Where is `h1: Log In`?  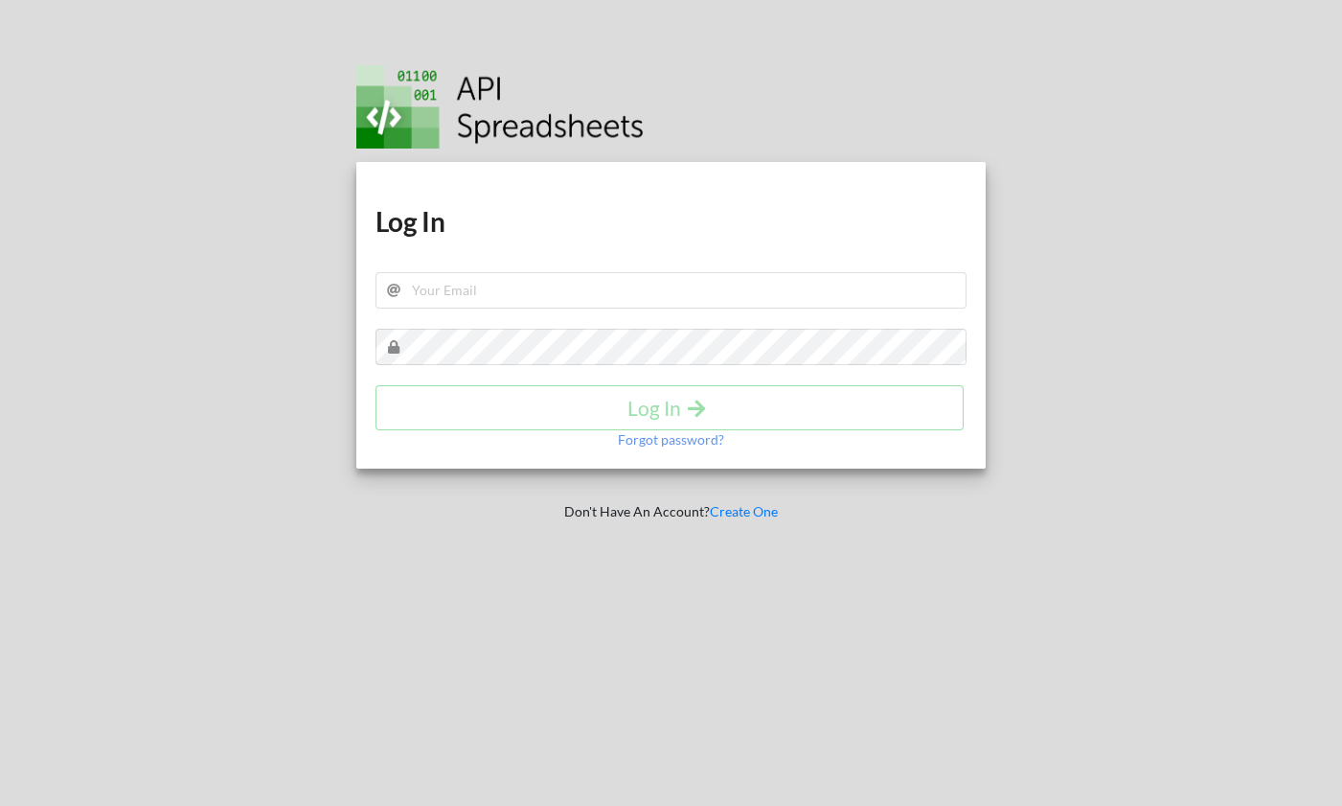
h1: Log In is located at coordinates (671, 221).